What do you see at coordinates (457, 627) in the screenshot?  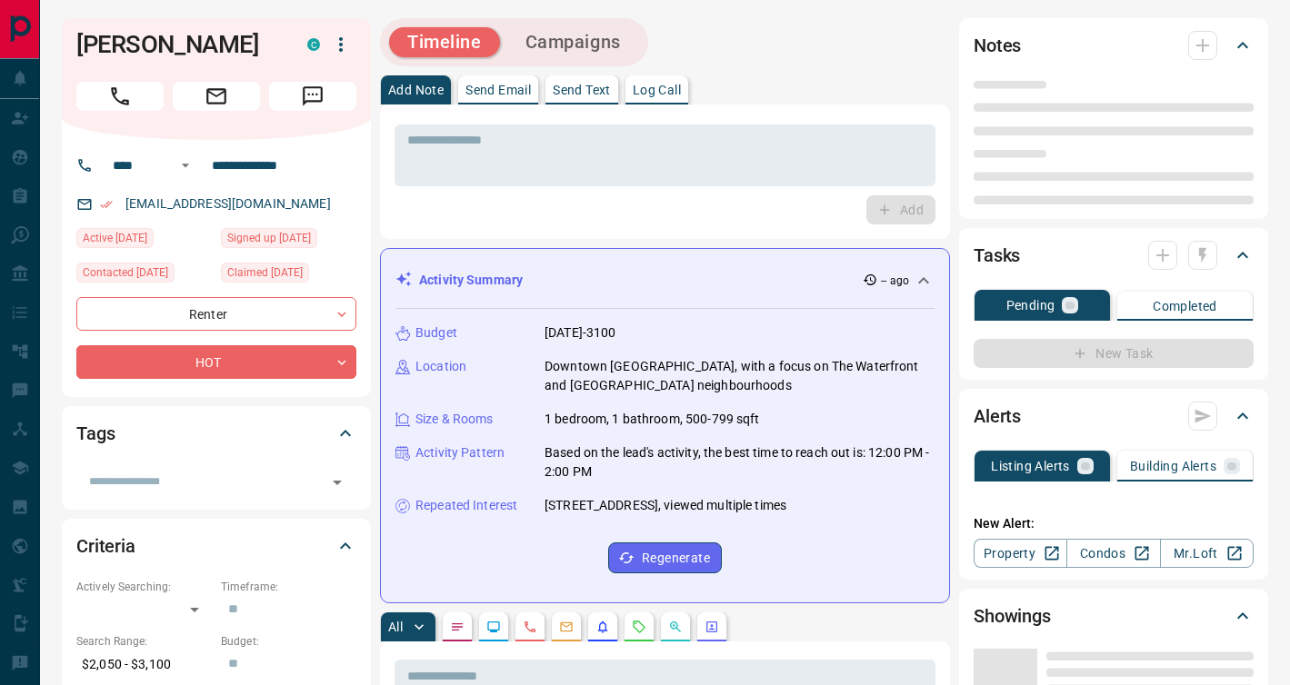 I see `svg: Notes` at bounding box center [457, 627].